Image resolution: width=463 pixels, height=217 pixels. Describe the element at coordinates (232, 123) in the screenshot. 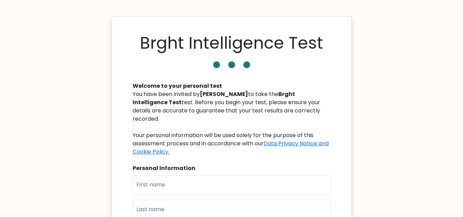

I see `div: You have been invited by to take the test. Before you begin your test, please ensure your details...` at that location.